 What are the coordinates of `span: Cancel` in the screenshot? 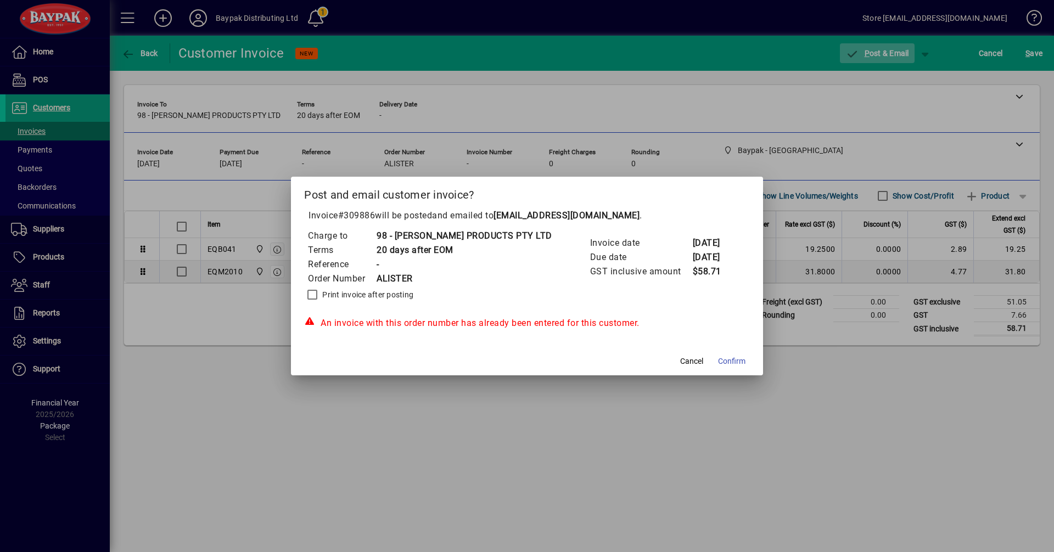 It's located at (691, 361).